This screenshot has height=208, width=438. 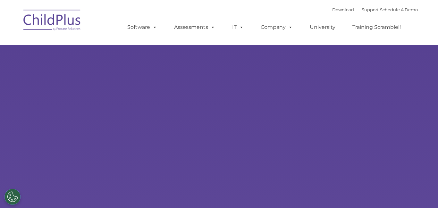 What do you see at coordinates (377, 27) in the screenshot?
I see `a: Training Scramble!!` at bounding box center [377, 27].